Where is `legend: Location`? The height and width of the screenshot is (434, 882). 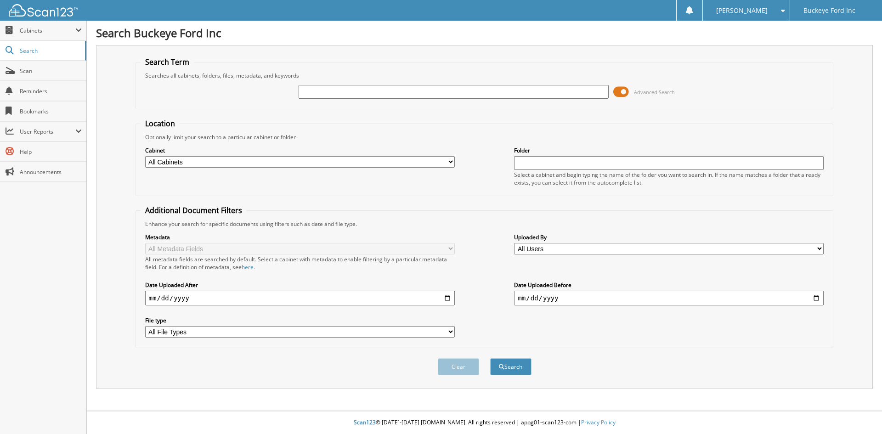
legend: Location is located at coordinates (160, 124).